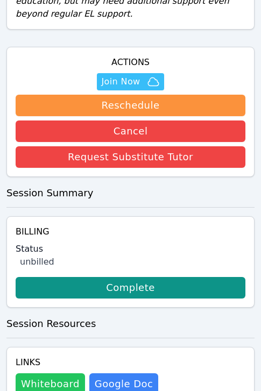 The image size is (261, 391). Describe the element at coordinates (130, 288) in the screenshot. I see `a: Complete` at that location.